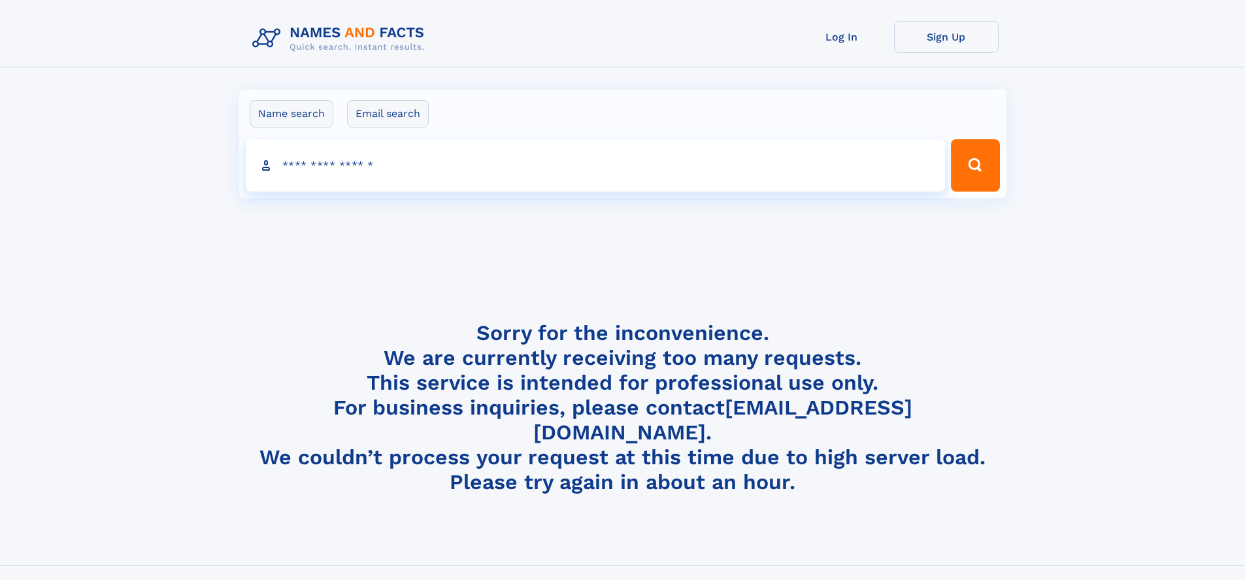 The width and height of the screenshot is (1245, 580). What do you see at coordinates (623, 407) in the screenshot?
I see `h4: Sorry for the inconvenience. We are currently receiving too many requests. This service is intend...` at bounding box center [623, 407].